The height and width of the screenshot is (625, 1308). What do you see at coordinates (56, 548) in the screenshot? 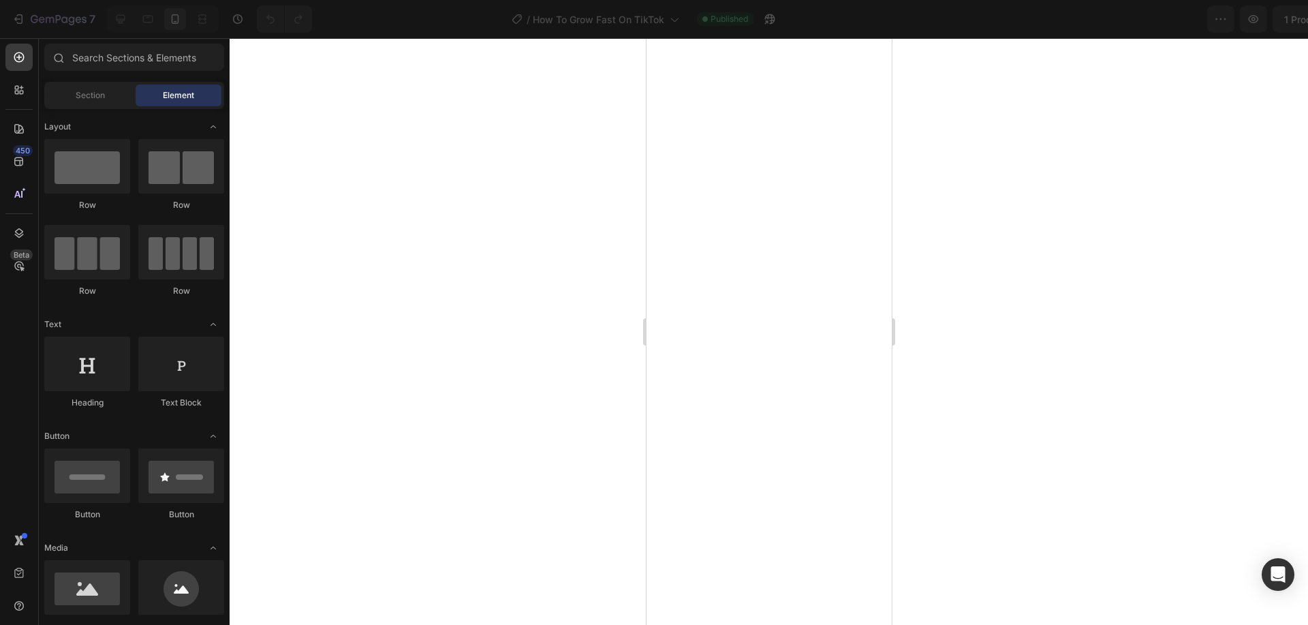
I see `span: Media` at bounding box center [56, 548].